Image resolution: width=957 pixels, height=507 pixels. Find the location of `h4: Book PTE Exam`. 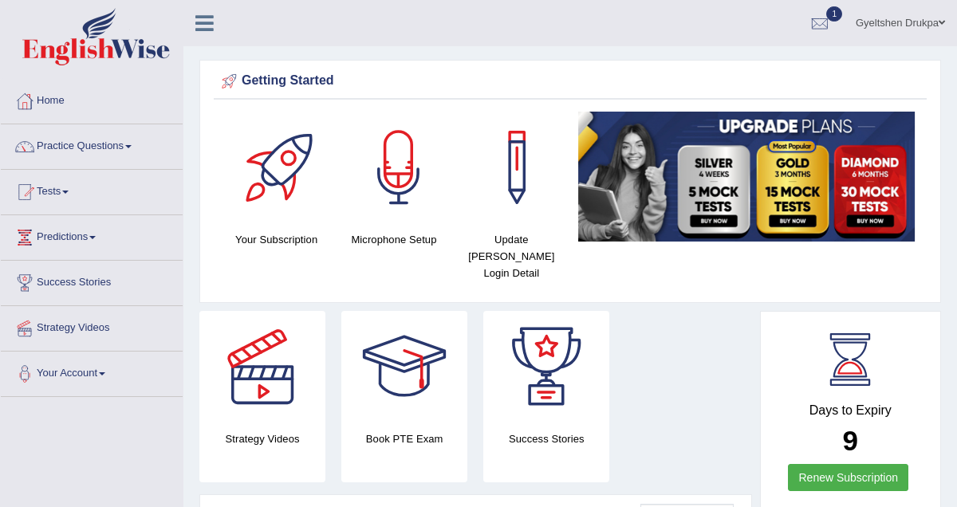

h4: Book PTE Exam is located at coordinates (405, 439).